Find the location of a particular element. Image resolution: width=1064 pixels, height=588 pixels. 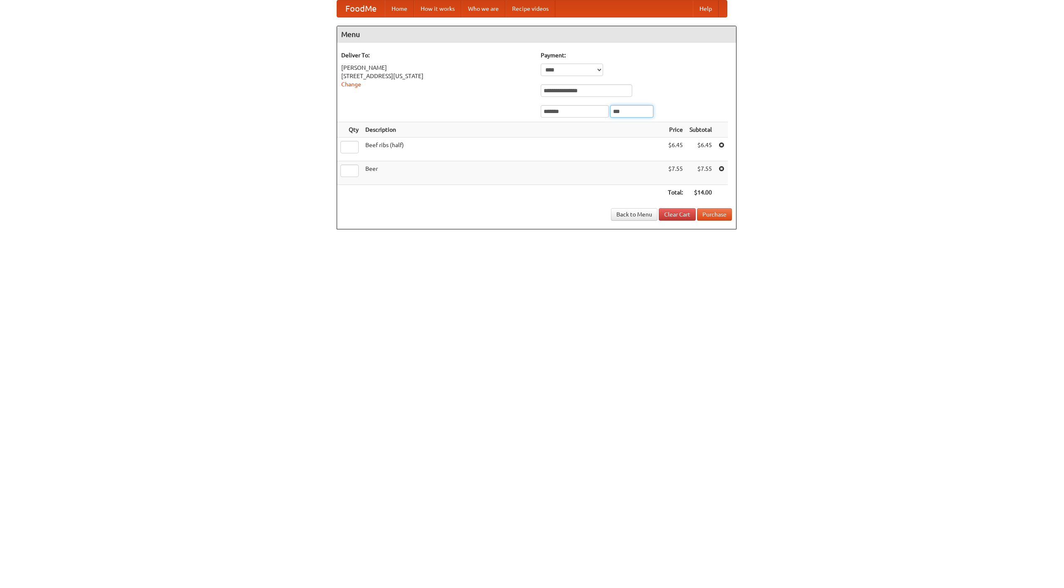

a: Change is located at coordinates (351, 84).